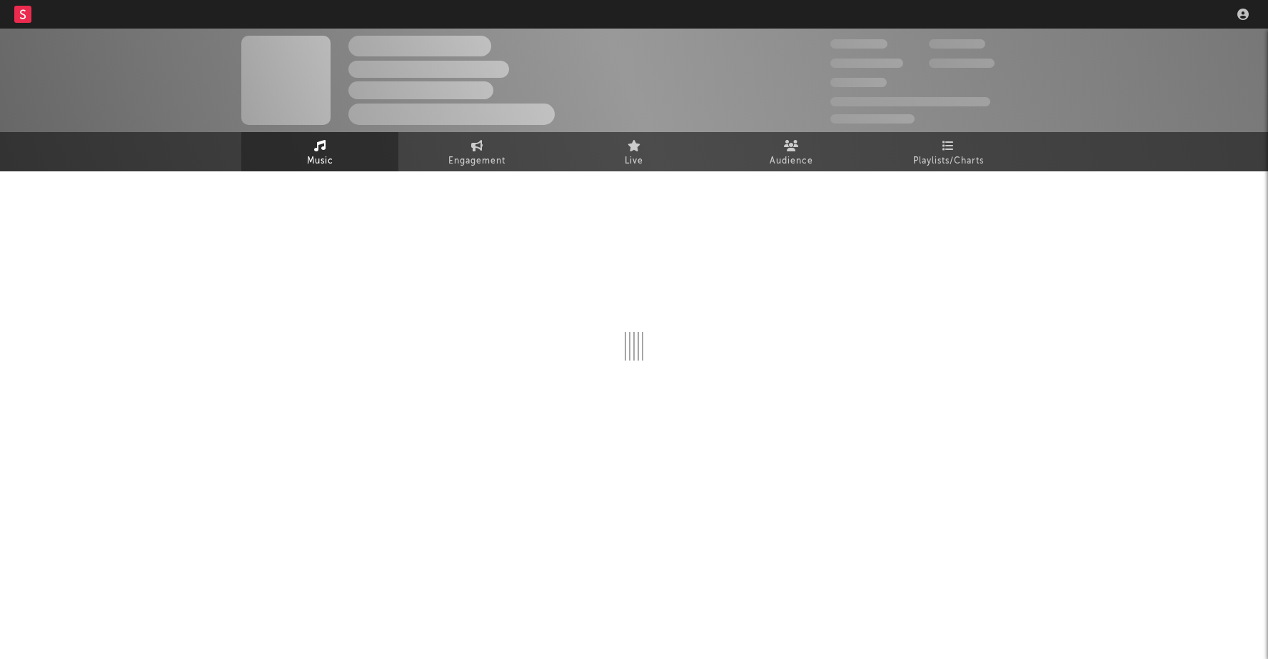 The height and width of the screenshot is (659, 1268). What do you see at coordinates (634, 151) in the screenshot?
I see `a: Live` at bounding box center [634, 151].